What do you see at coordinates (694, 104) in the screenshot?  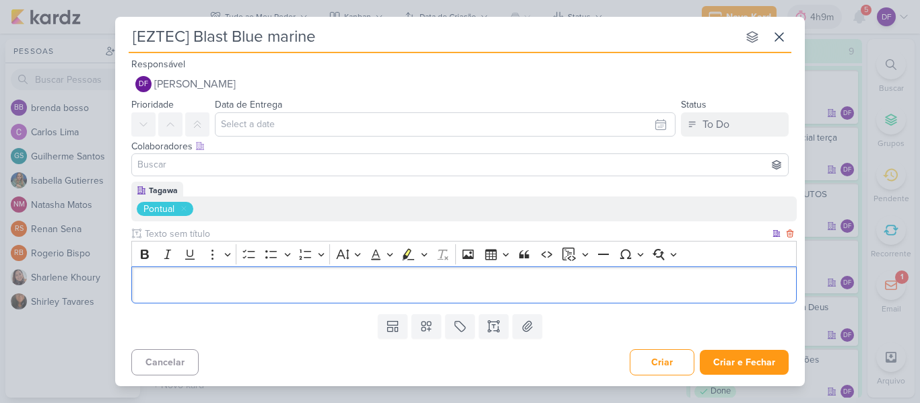 I see `label: Status` at bounding box center [694, 104].